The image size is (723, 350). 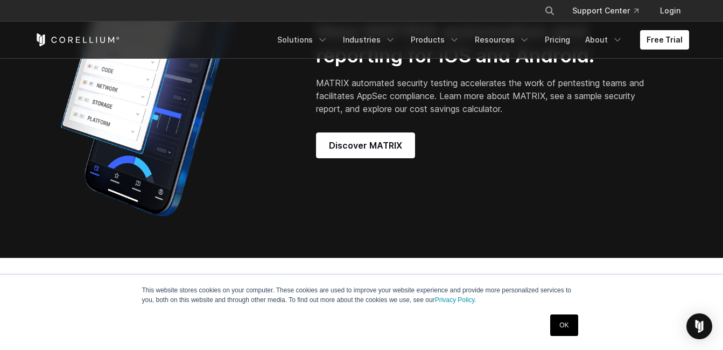 What do you see at coordinates (365, 145) in the screenshot?
I see `a: Discover MATRIX` at bounding box center [365, 145].